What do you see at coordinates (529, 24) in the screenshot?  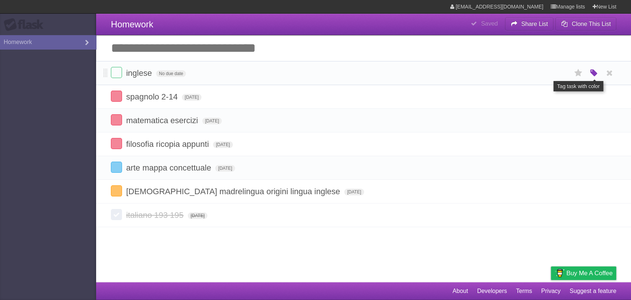 I see `button: Share List` at bounding box center [529, 24].